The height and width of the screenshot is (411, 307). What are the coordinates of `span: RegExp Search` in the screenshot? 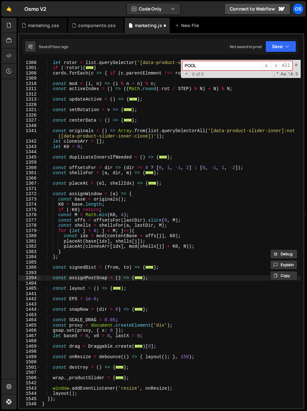 It's located at (276, 74).